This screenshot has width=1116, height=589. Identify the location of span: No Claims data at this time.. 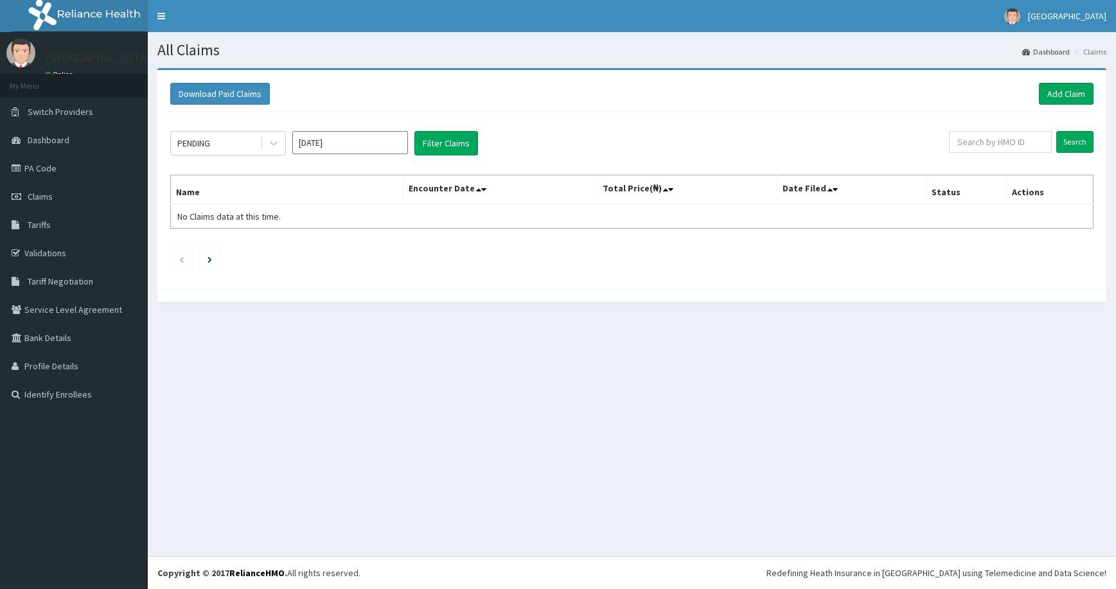
(229, 216).